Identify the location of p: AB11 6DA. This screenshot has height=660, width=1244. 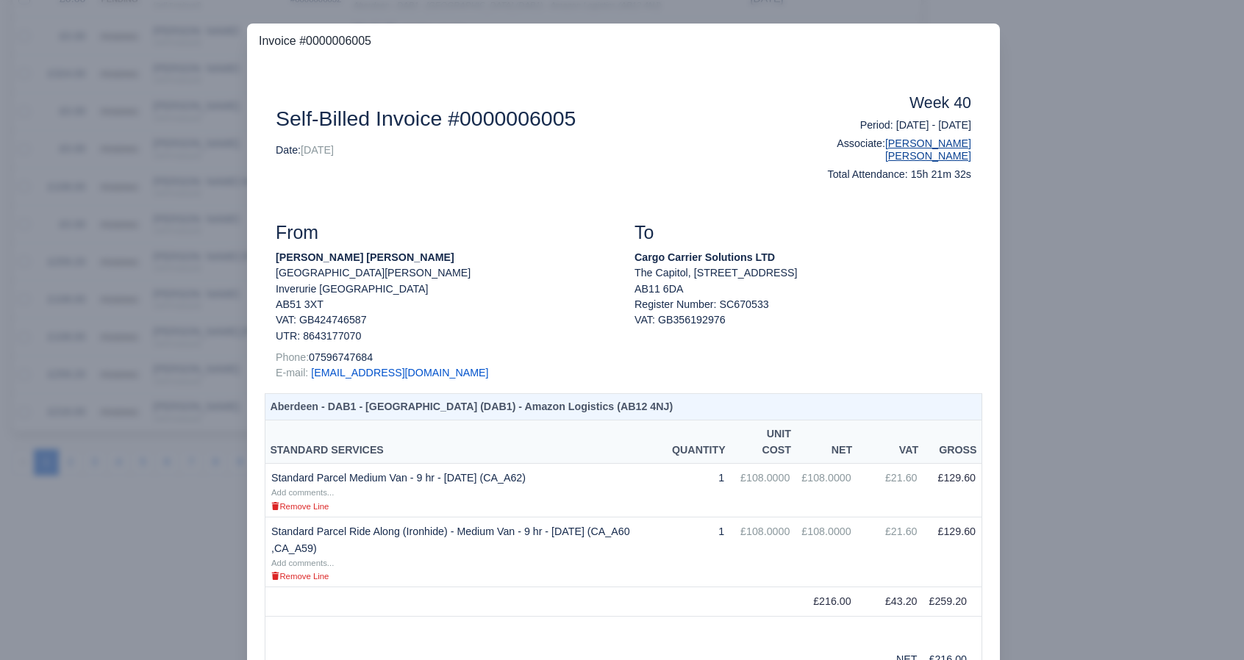
(803, 289).